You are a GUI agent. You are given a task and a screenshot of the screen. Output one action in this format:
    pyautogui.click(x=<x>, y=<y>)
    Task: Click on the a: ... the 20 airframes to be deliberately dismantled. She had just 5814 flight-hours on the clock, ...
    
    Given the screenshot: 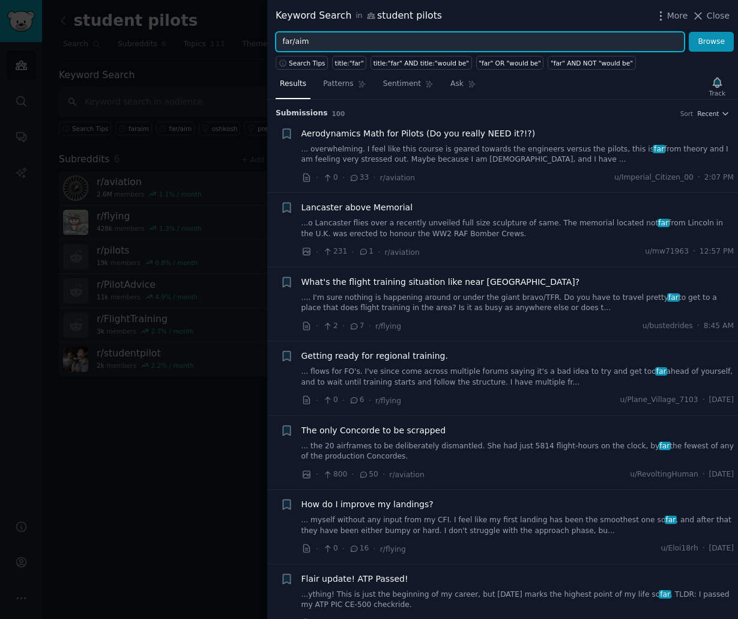 What is the action you would take?
    pyautogui.click(x=518, y=451)
    